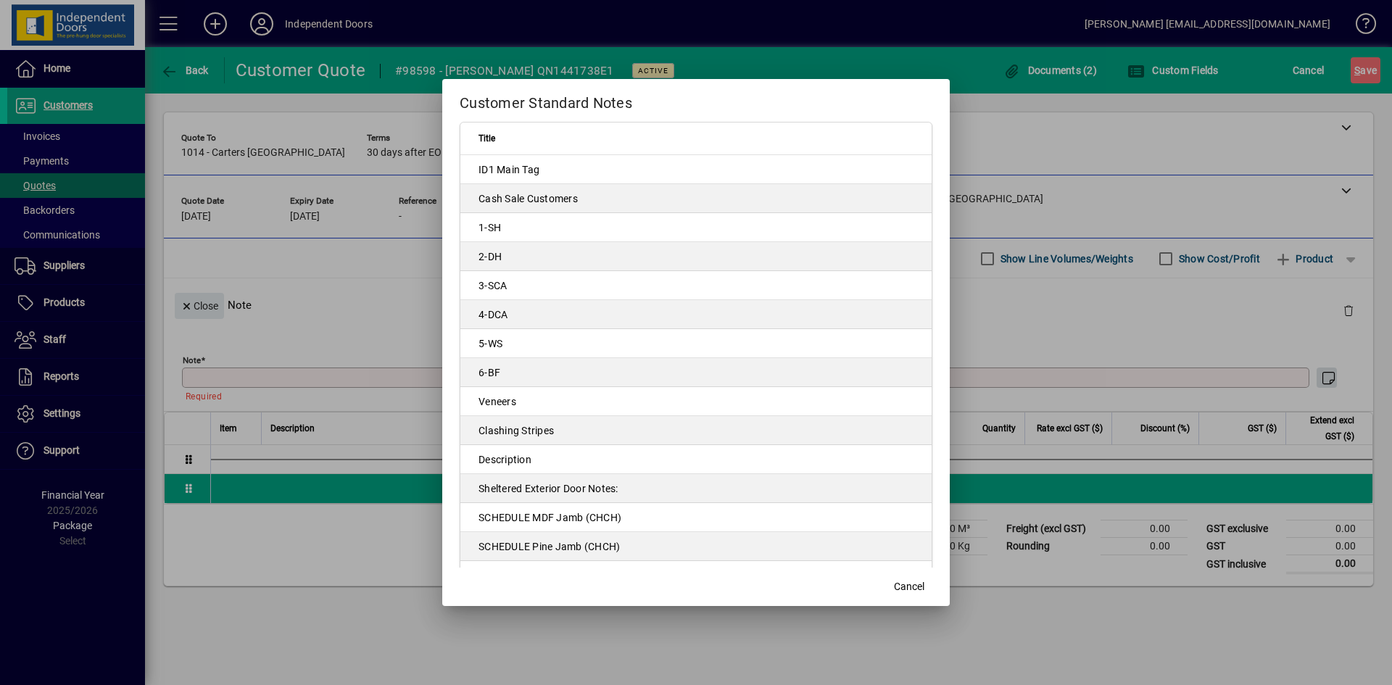  Describe the element at coordinates (696, 228) in the screenshot. I see `td: 1-SH` at that location.